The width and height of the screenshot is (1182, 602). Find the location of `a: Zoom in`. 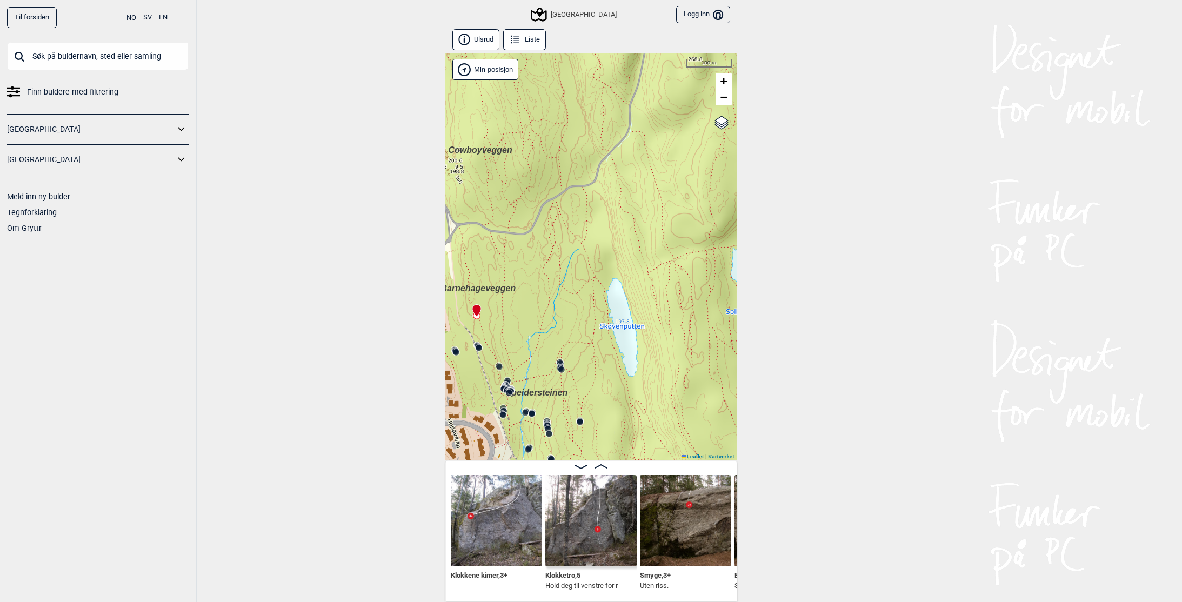

a: Zoom in is located at coordinates (724, 81).